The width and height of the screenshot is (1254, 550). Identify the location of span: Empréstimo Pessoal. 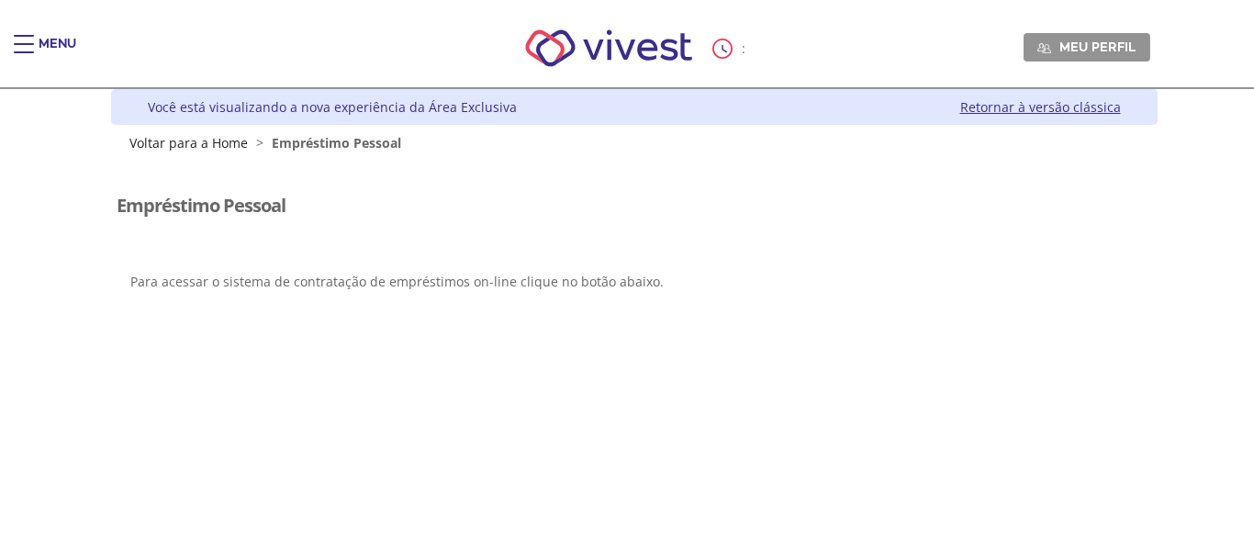
(336, 142).